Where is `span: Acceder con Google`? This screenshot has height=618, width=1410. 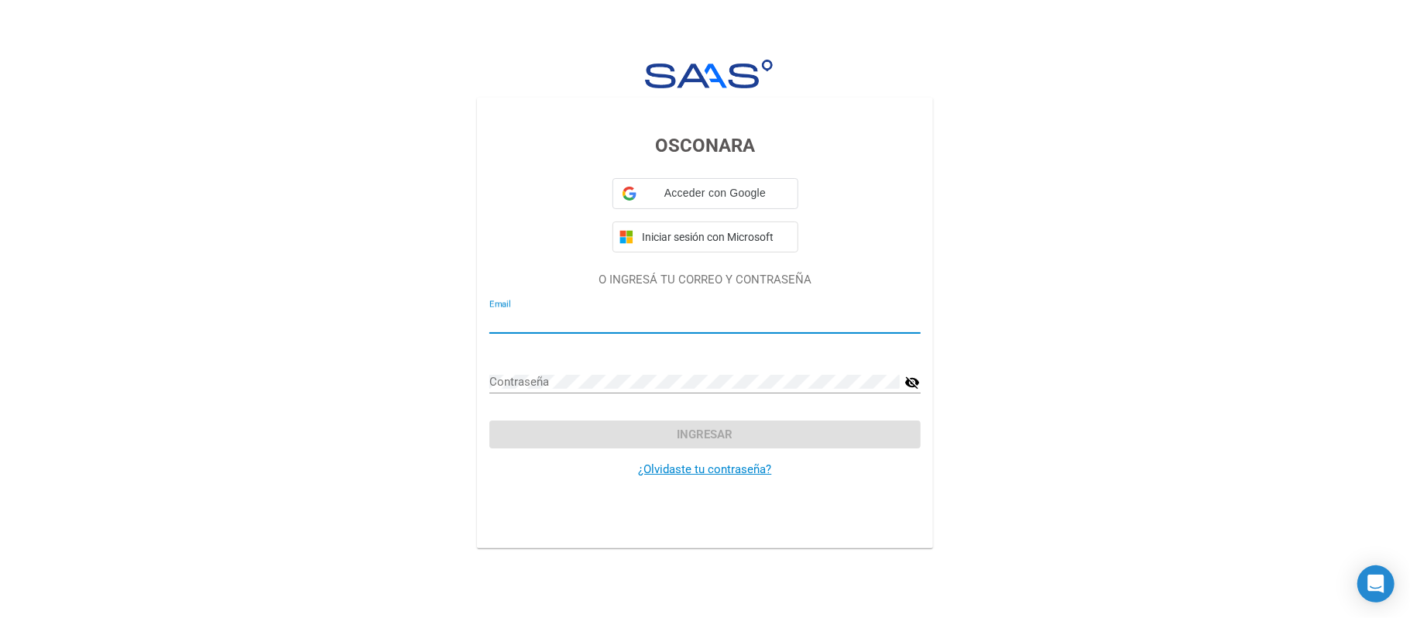
span: Acceder con Google is located at coordinates (715, 193).